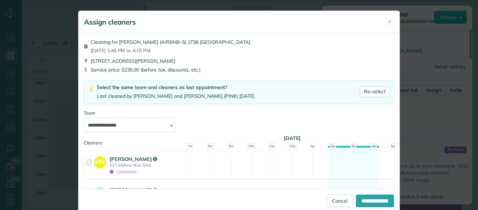 The height and width of the screenshot is (210, 478). What do you see at coordinates (110, 22) in the screenshot?
I see `h5: Assign cleaners` at bounding box center [110, 22].